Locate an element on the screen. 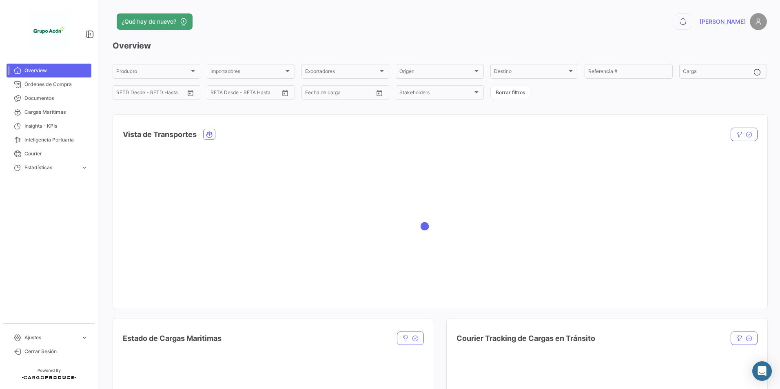 This screenshot has width=780, height=389. h4: Estado de Cargas Maritimas is located at coordinates (172, 339).